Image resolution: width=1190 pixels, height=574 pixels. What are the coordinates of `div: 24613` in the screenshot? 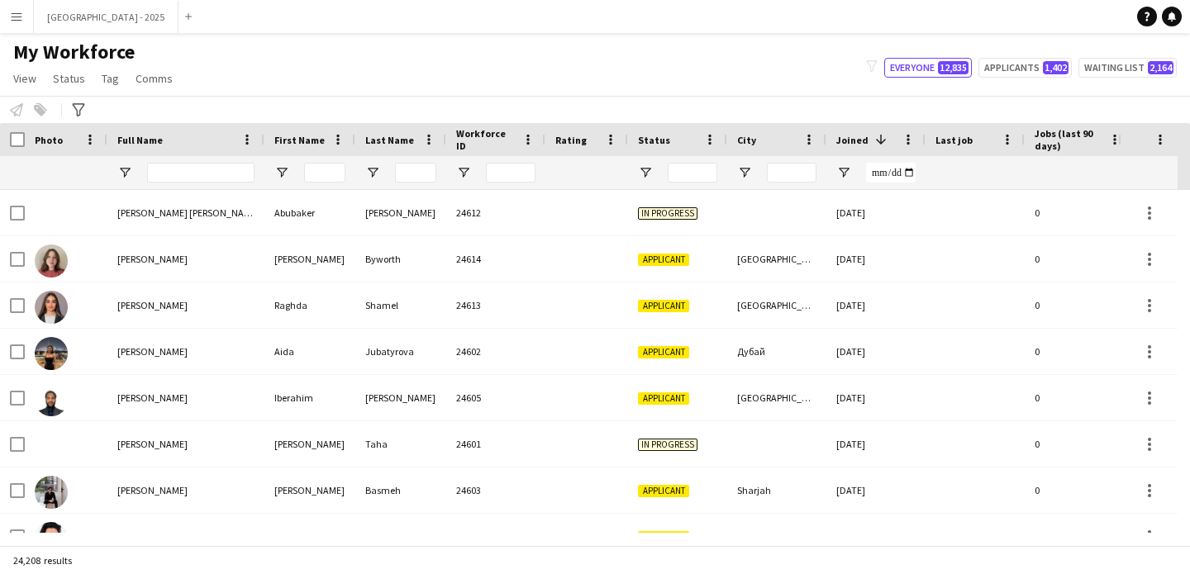 It's located at (496, 305).